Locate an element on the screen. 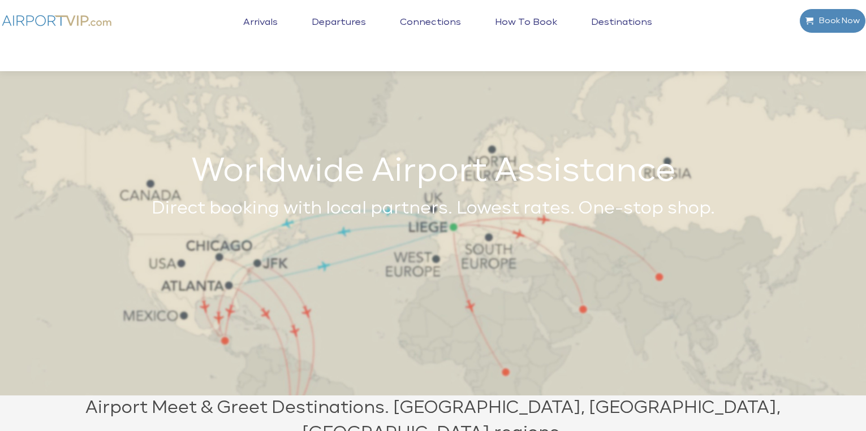 This screenshot has width=866, height=431. span: Book Now is located at coordinates (836, 21).